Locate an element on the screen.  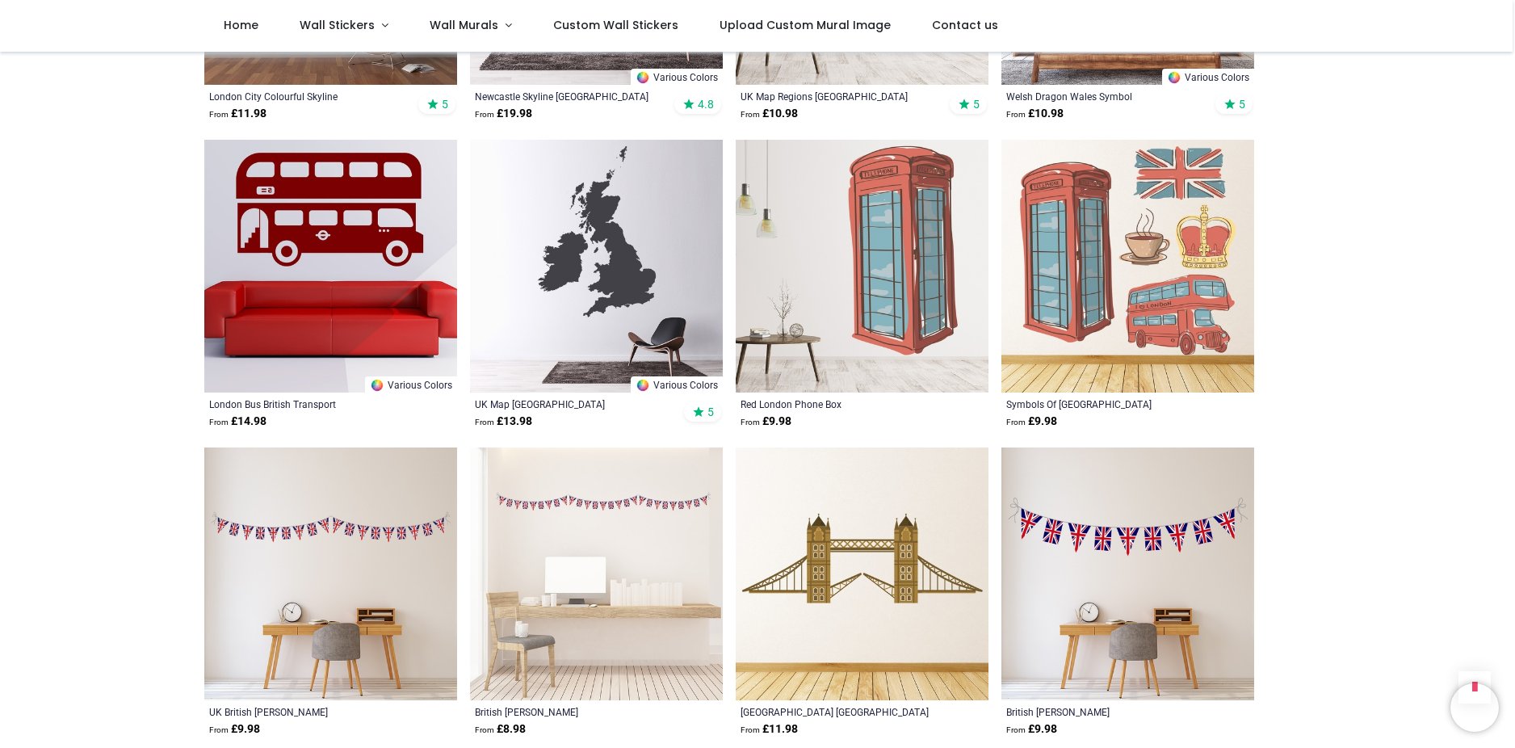
img: UK Map United Kingdom Wall Sticker is located at coordinates (596, 266).